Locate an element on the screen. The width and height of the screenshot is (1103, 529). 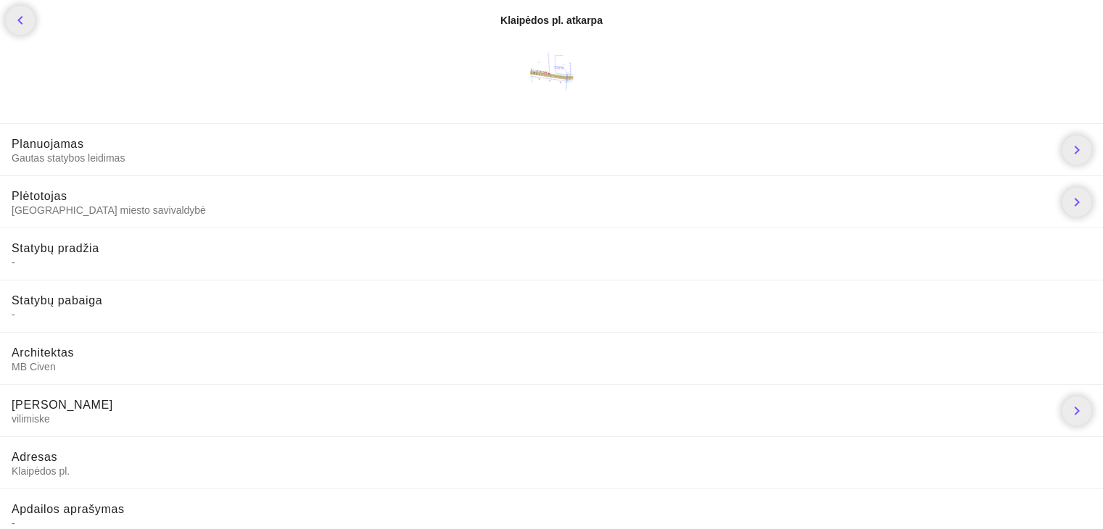
span: Plėtotojas is located at coordinates (39, 196).